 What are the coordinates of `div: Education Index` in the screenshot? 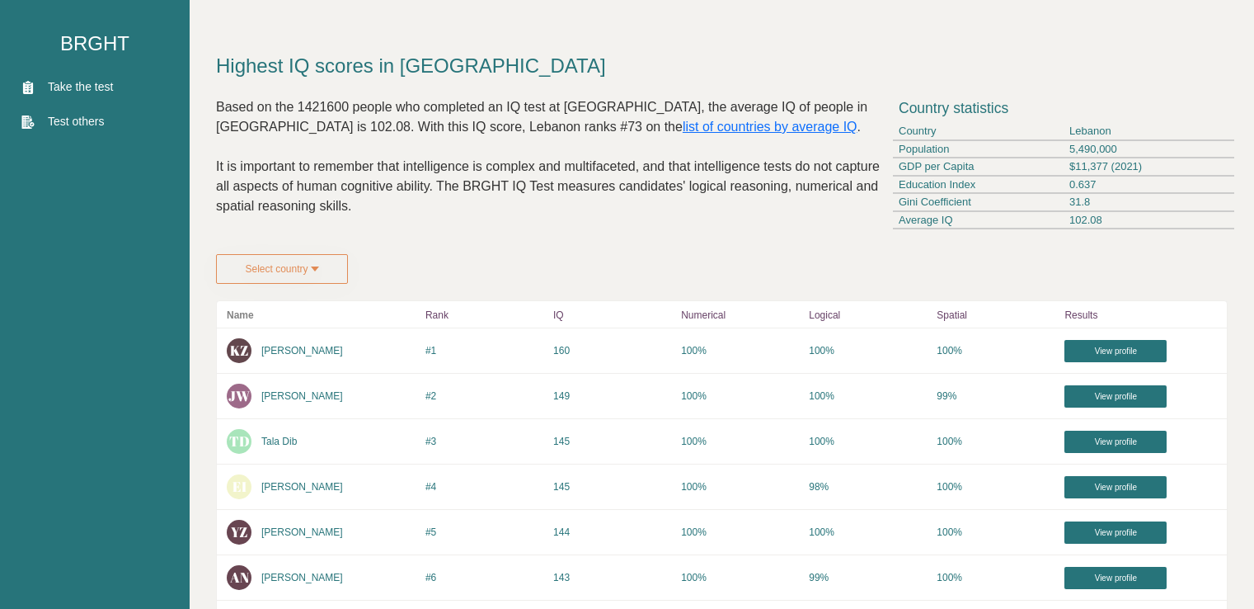 It's located at (978, 185).